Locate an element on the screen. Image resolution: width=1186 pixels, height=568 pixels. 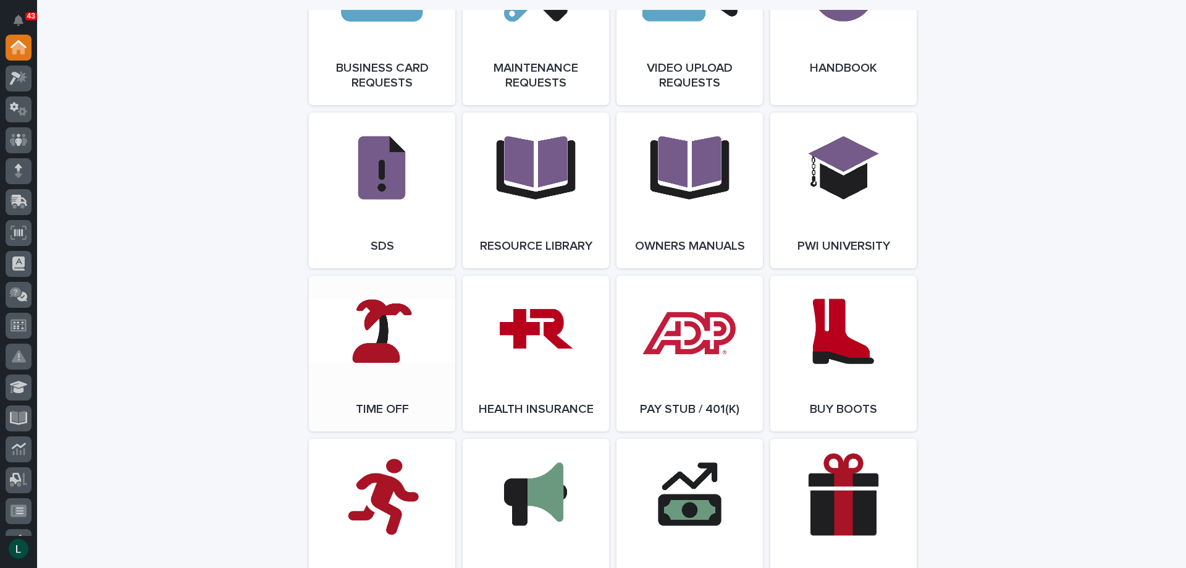
a: Buy Boots is located at coordinates (843, 353).